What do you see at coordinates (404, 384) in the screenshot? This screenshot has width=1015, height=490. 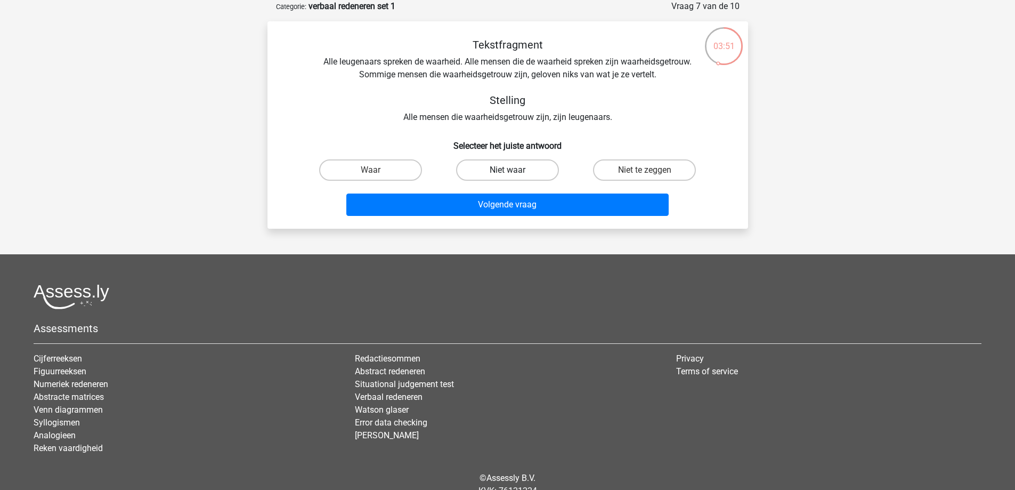 I see `a: Situational judgement test` at bounding box center [404, 384].